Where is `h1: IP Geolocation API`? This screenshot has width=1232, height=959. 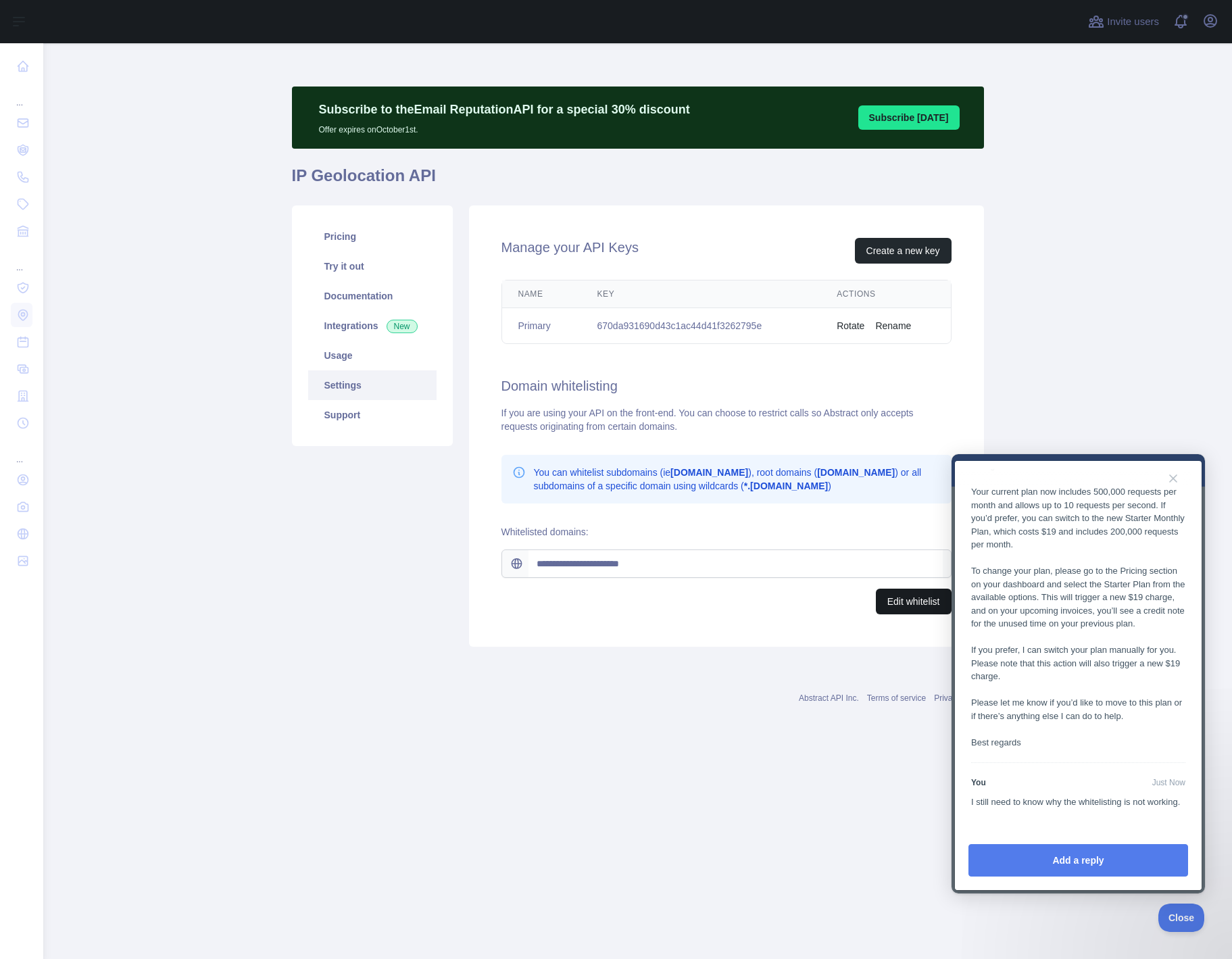
h1: IP Geolocation API is located at coordinates (638, 181).